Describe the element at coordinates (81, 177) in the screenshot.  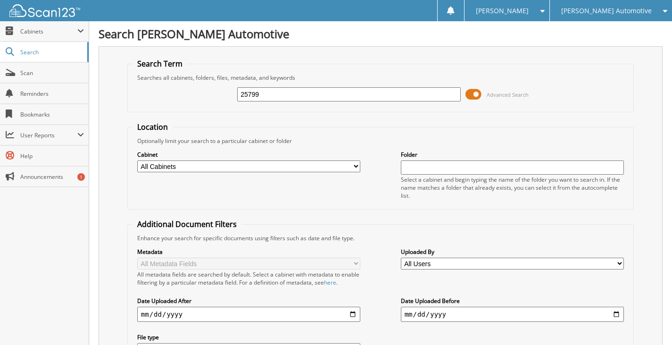
I see `div: 1` at that location.